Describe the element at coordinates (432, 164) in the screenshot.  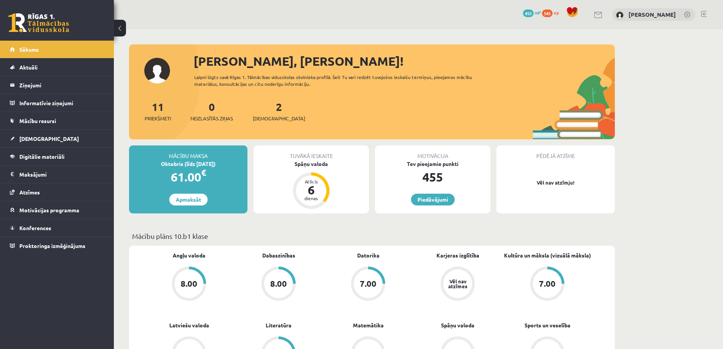
I see `div: Tev pieejamie punkti` at that location.